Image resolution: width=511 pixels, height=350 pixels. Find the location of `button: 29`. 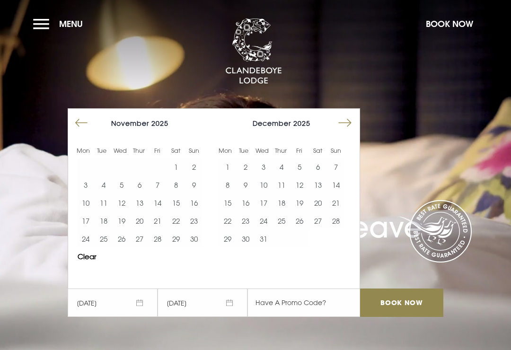

button: 29 is located at coordinates (227, 239).